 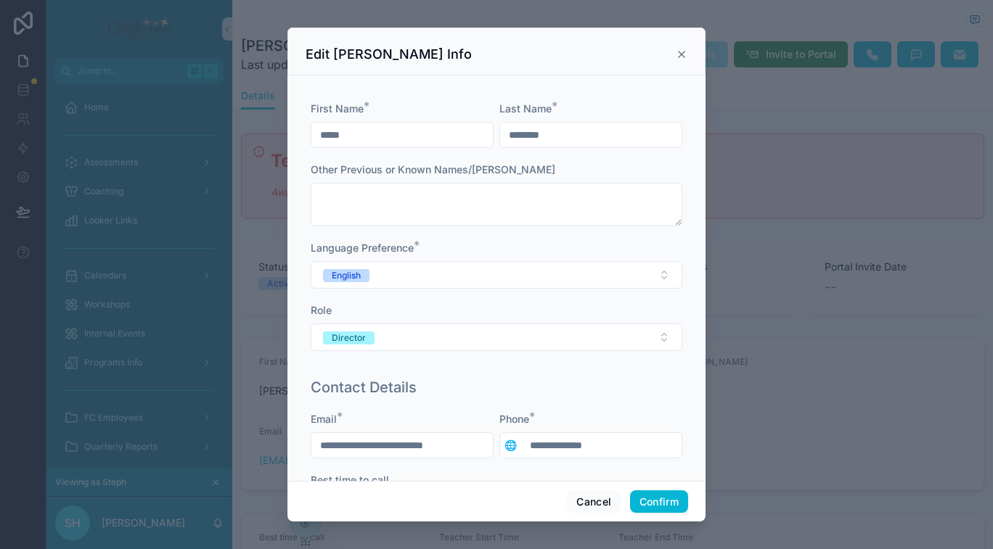 I want to click on div: Director, so click(x=348, y=338).